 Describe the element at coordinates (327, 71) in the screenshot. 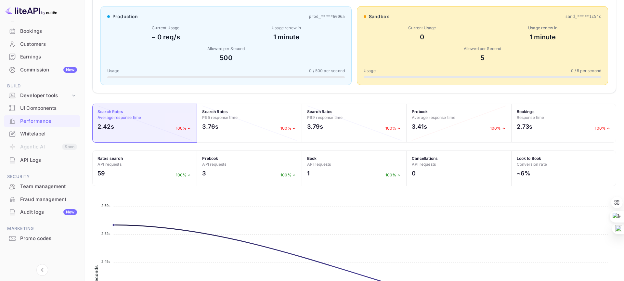

I see `span: 0 / 500 per second` at that location.